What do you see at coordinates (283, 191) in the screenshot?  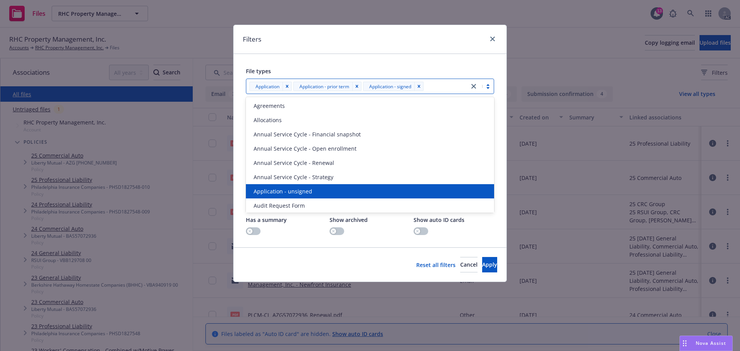 I see `span: Application - unsigned` at bounding box center [283, 191].